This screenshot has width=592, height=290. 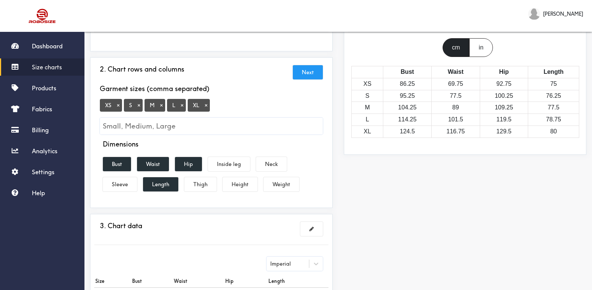 What do you see at coordinates (120, 144) in the screenshot?
I see `h4: Dimensions` at bounding box center [120, 144].